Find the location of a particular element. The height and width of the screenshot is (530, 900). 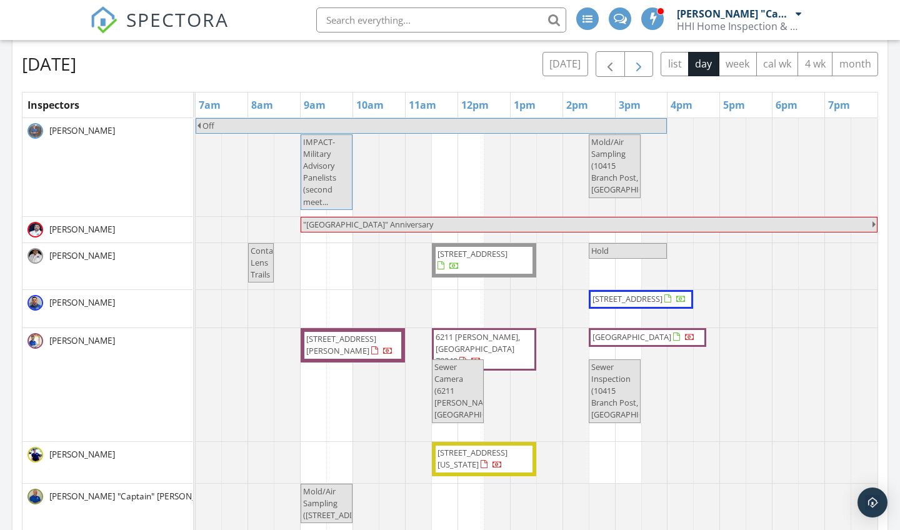

a: 4pm is located at coordinates (681, 105).